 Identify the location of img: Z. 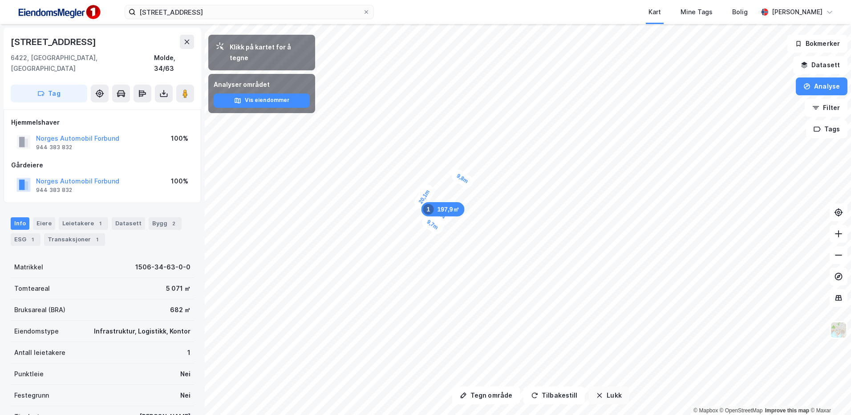
(838, 330).